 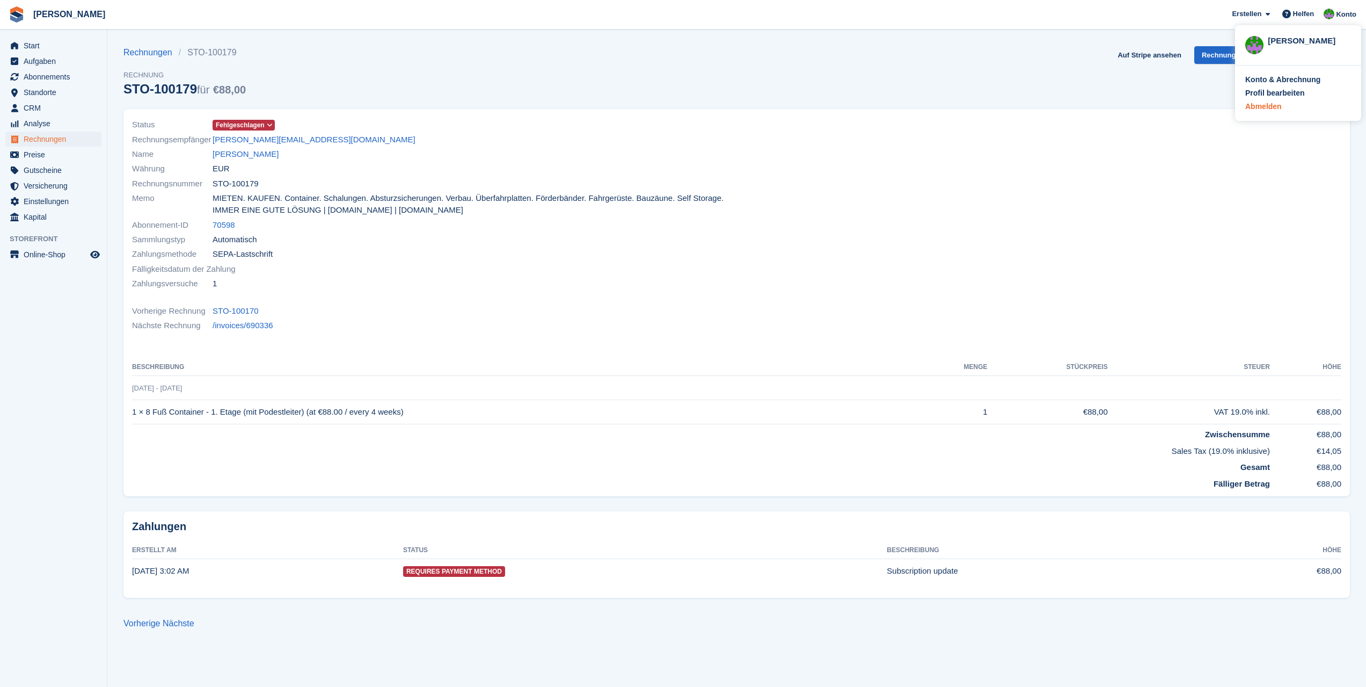 What do you see at coordinates (56, 92) in the screenshot?
I see `span: Standorte` at bounding box center [56, 92].